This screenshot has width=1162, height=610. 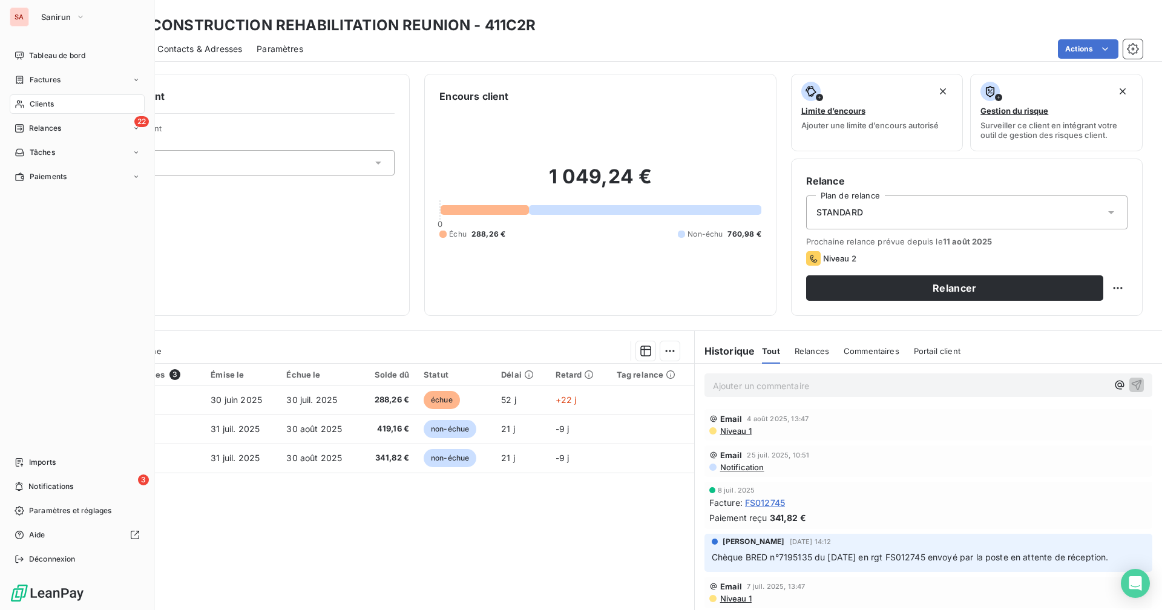 What do you see at coordinates (742, 467) in the screenshot?
I see `span: Notification` at bounding box center [742, 467].